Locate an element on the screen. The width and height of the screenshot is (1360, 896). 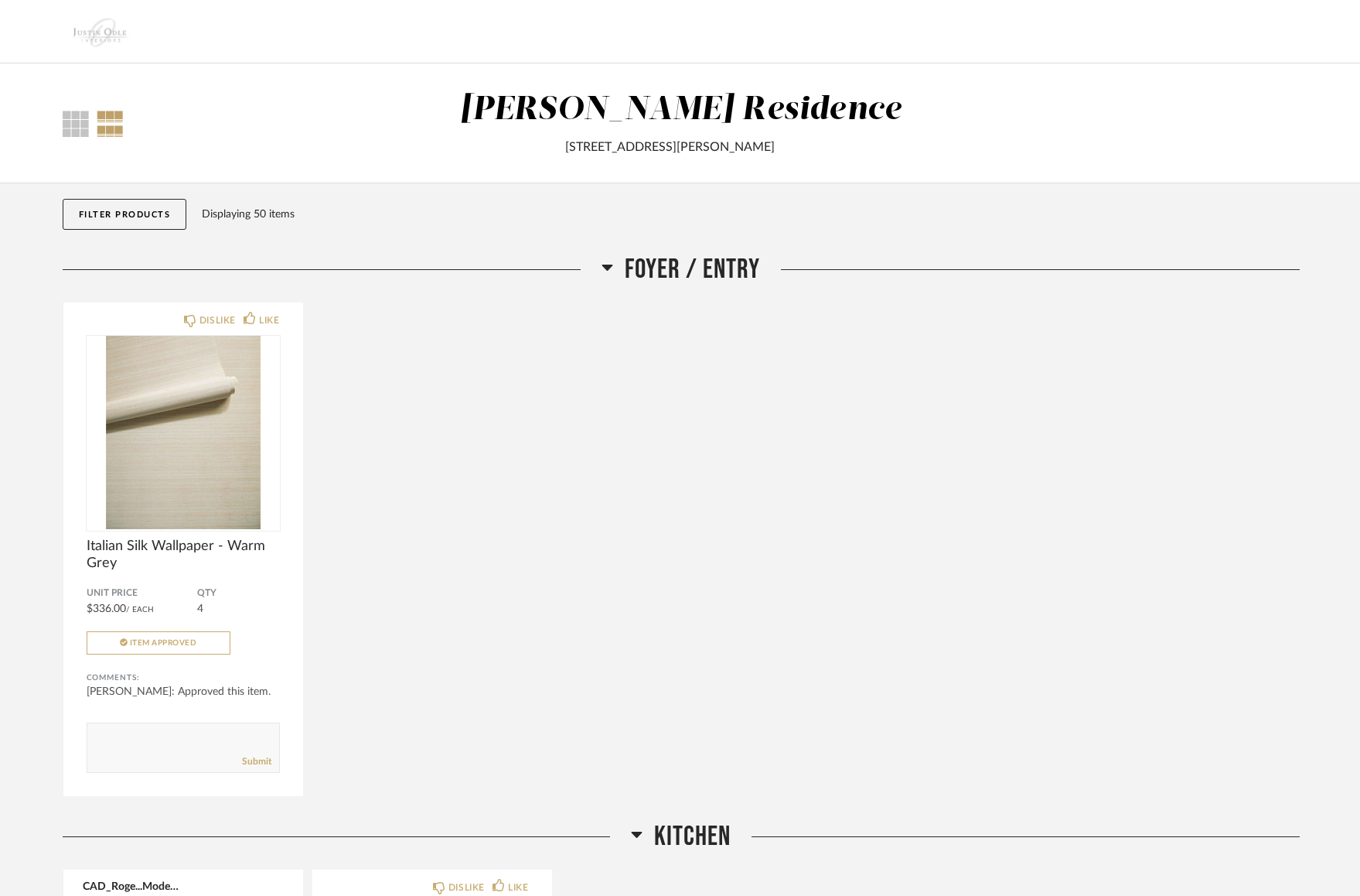
span: Foyer / Entry is located at coordinates (692, 269).